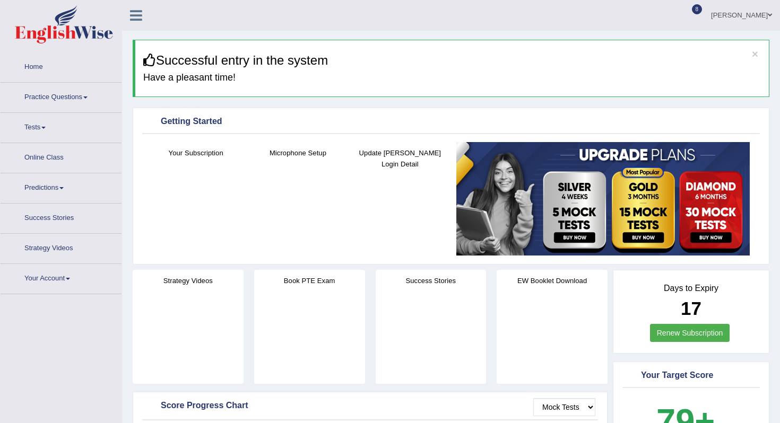 The height and width of the screenshot is (423, 780). What do you see at coordinates (61, 126) in the screenshot?
I see `a: Tests` at bounding box center [61, 126].